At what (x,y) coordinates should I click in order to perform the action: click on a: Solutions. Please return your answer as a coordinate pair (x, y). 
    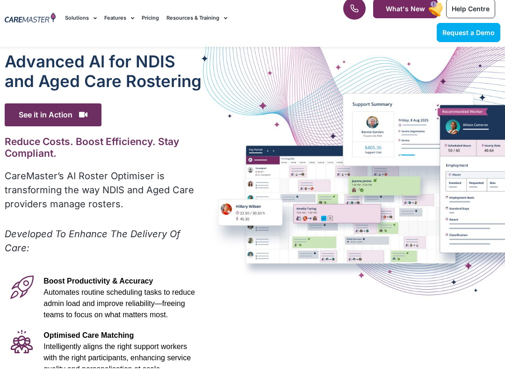
    Looking at the image, I should click on (81, 29).